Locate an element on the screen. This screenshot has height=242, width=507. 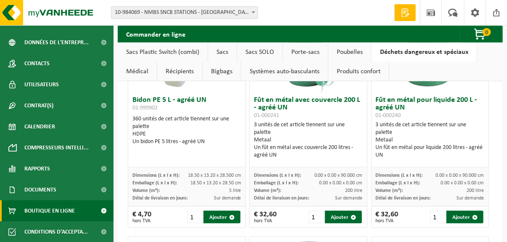
span: 01-999902 is located at coordinates (145, 108).